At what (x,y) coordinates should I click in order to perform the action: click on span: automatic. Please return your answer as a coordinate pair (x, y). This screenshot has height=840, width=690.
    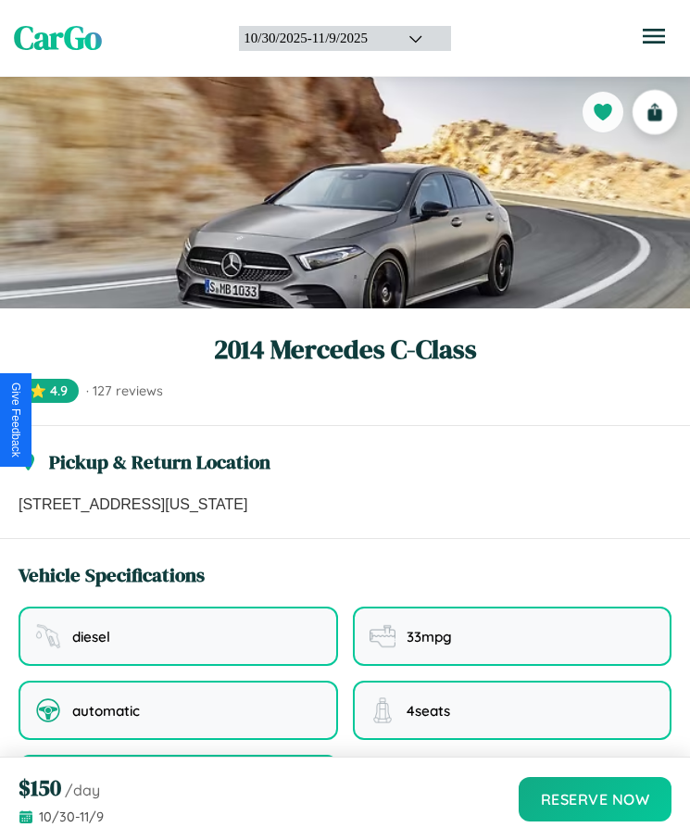
    Looking at the image, I should click on (106, 710).